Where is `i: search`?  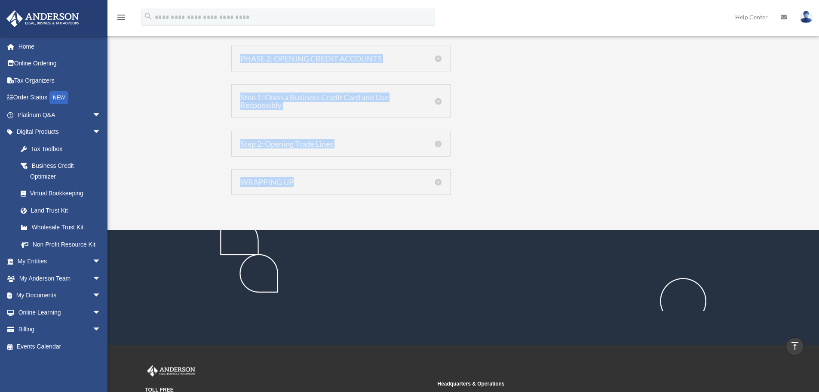 i: search is located at coordinates (148, 16).